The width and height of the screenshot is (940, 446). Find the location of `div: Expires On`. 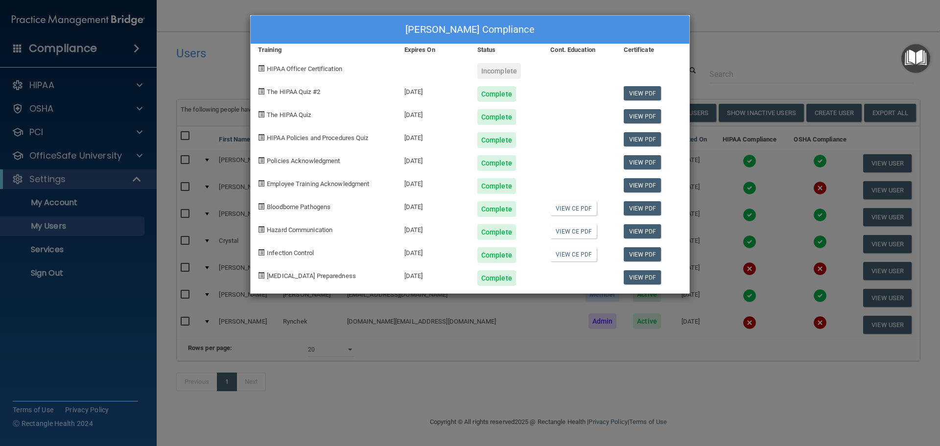

div: Expires On is located at coordinates (433, 50).